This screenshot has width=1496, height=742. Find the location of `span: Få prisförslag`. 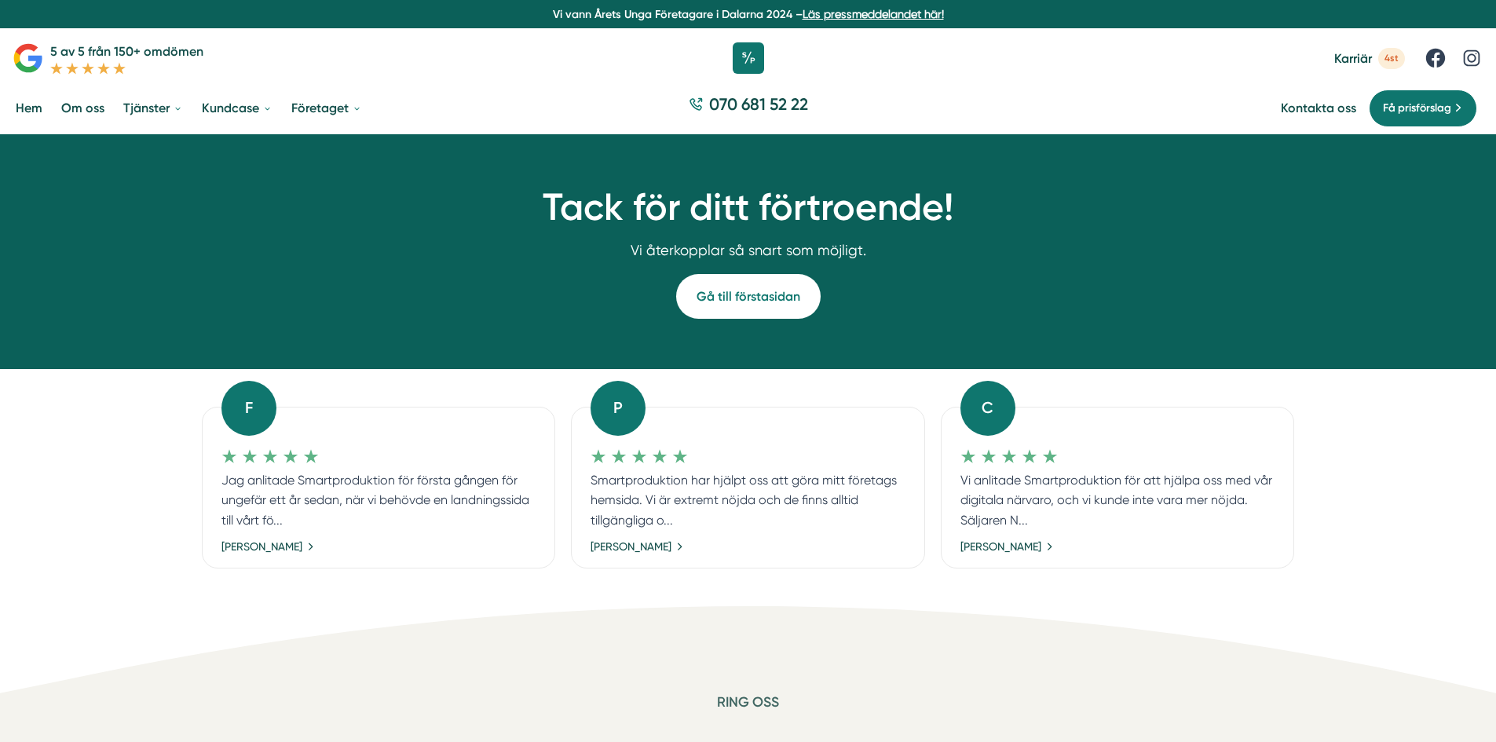

span: Få prisförslag is located at coordinates (1417, 108).